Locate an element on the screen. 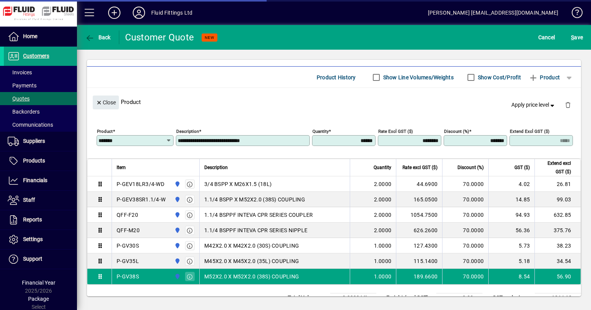  span: Cancel is located at coordinates (547, 37).